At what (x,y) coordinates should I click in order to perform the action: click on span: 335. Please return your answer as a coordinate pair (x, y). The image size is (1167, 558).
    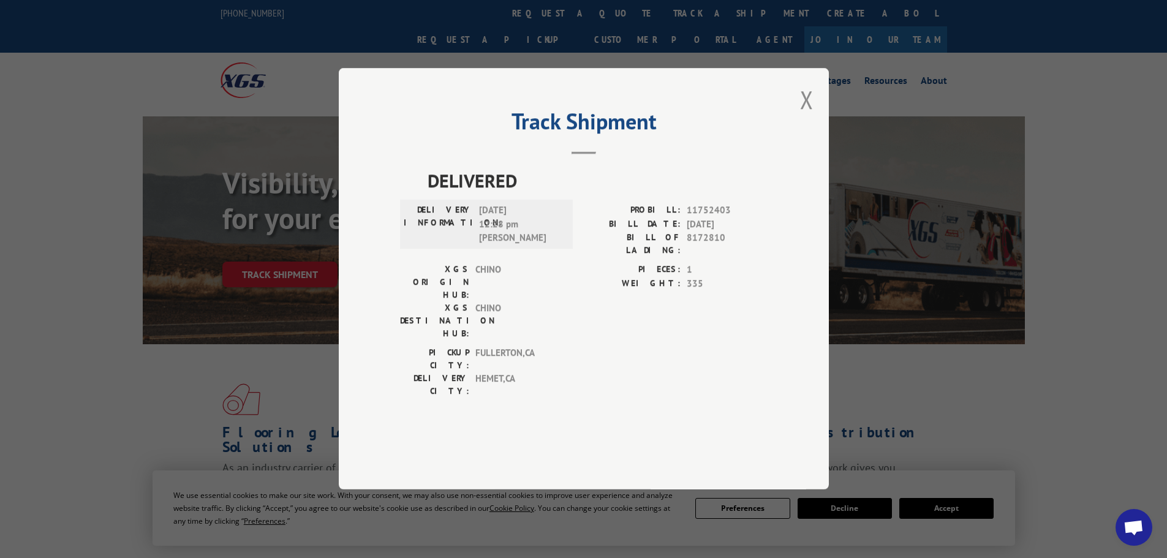
    Looking at the image, I should click on (727, 284).